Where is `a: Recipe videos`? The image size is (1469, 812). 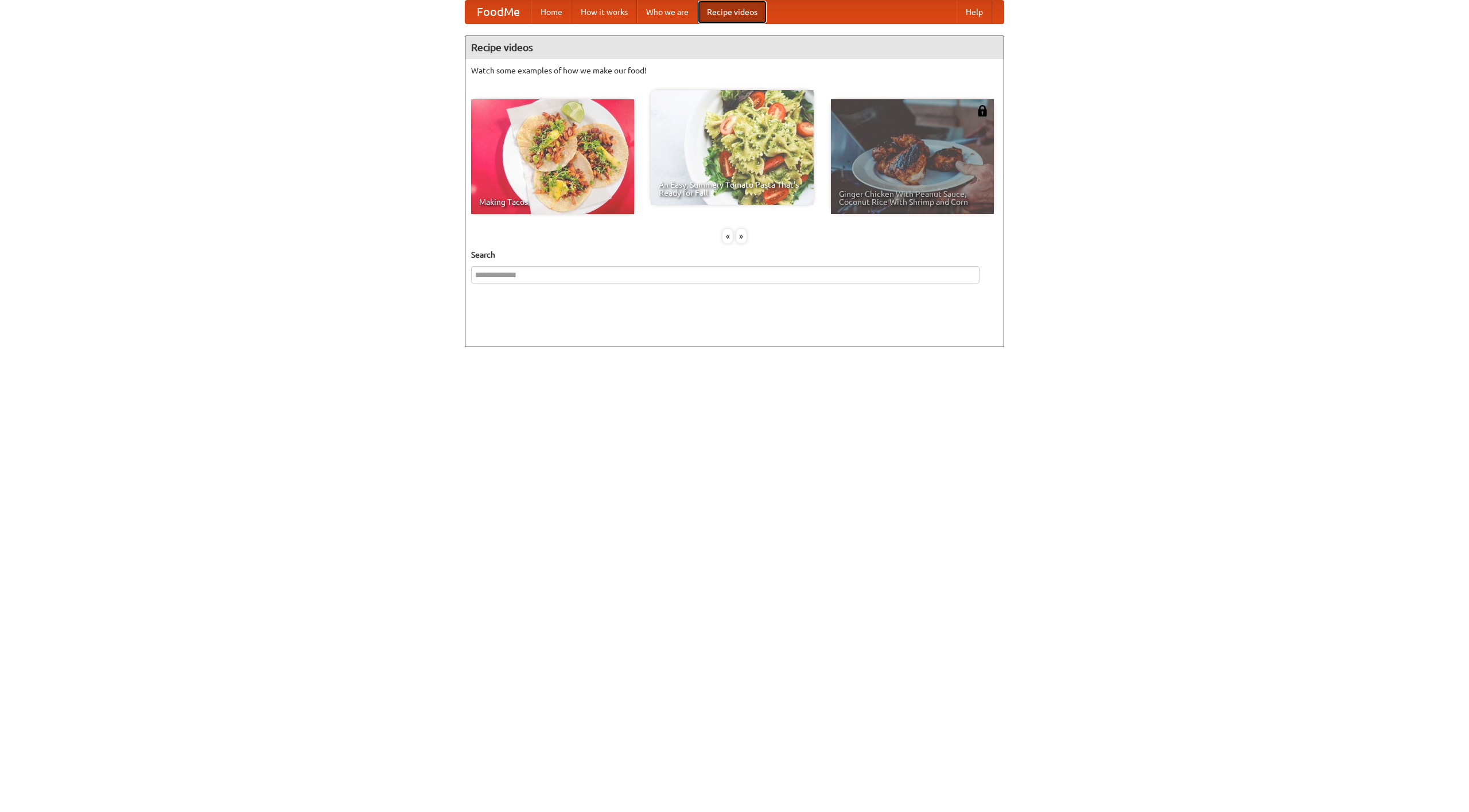 a: Recipe videos is located at coordinates (732, 12).